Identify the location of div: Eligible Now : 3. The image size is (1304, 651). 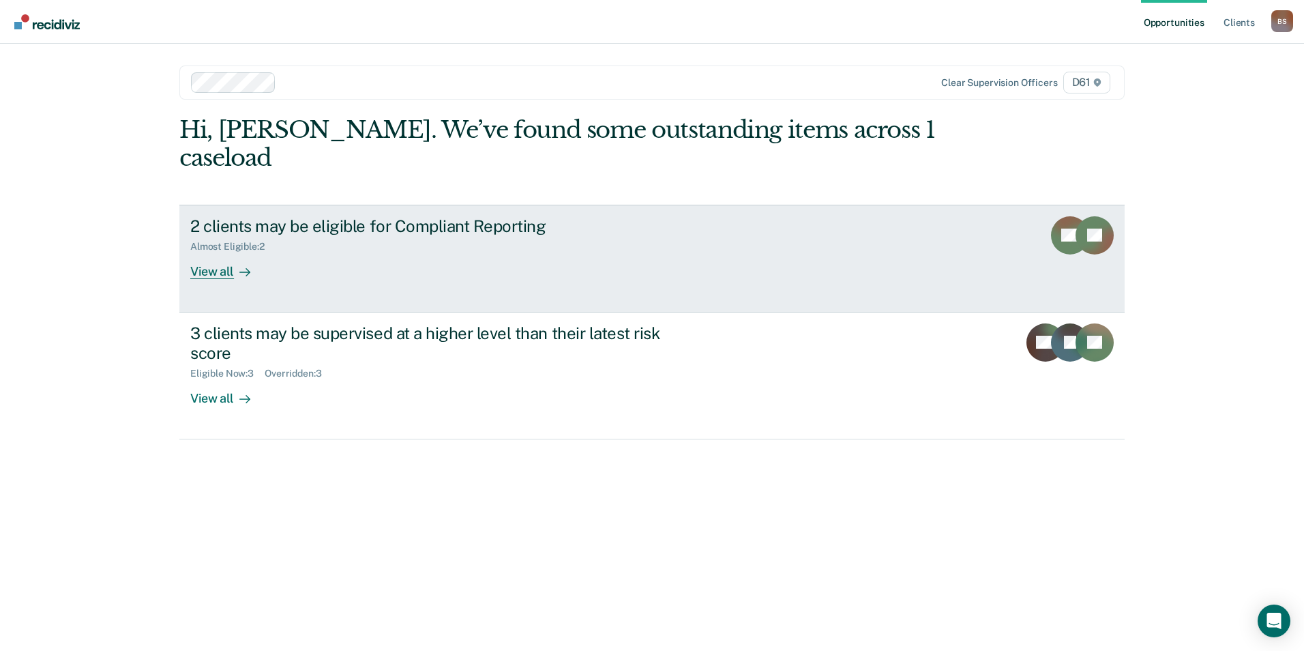
(227, 373).